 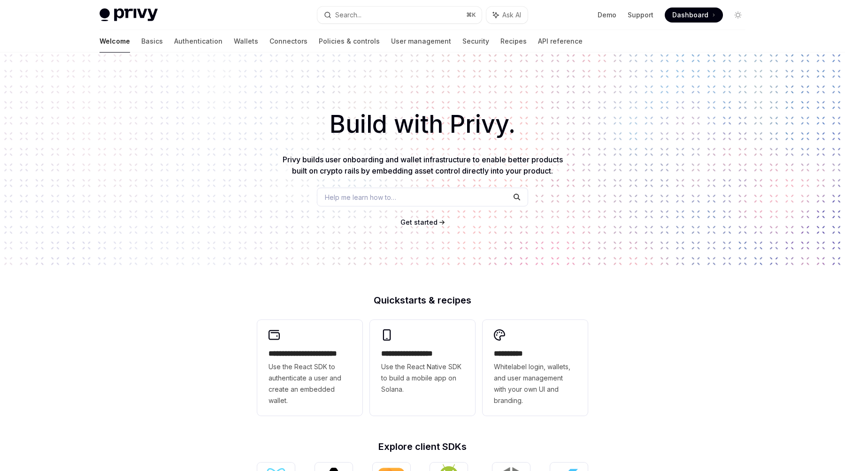 What do you see at coordinates (694, 15) in the screenshot?
I see `a: Dashboard` at bounding box center [694, 15].